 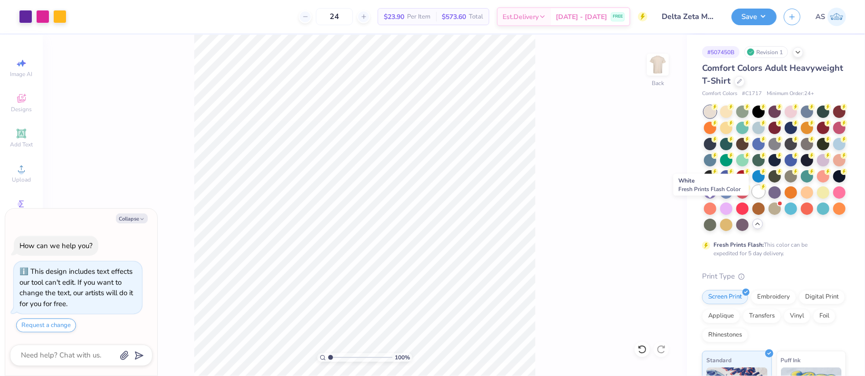 I want to click on span: Total, so click(x=476, y=17).